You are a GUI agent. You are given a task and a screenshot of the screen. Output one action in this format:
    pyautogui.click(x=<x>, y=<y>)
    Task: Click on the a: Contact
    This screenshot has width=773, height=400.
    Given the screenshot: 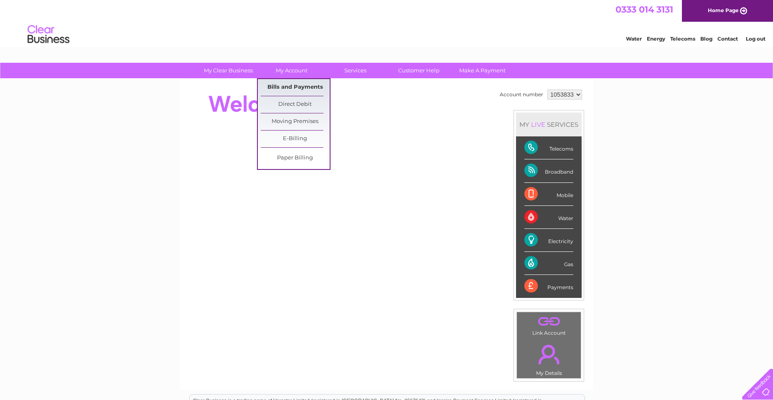 What is the action you would take?
    pyautogui.click(x=728, y=38)
    